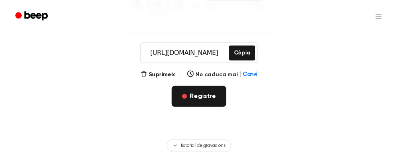  Describe the element at coordinates (199, 145) in the screenshot. I see `button: Historial de gravacions` at that location.